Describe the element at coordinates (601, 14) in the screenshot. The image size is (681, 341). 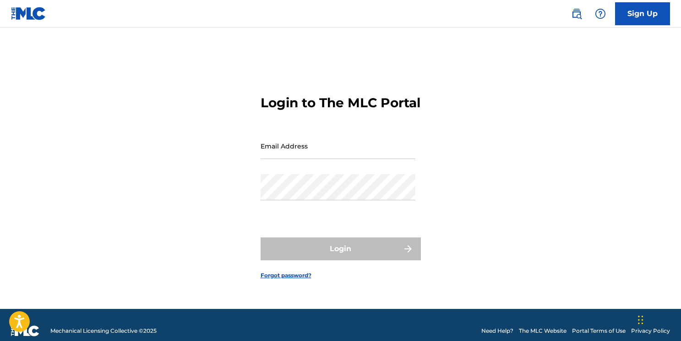
I see `div: Help` at that location.